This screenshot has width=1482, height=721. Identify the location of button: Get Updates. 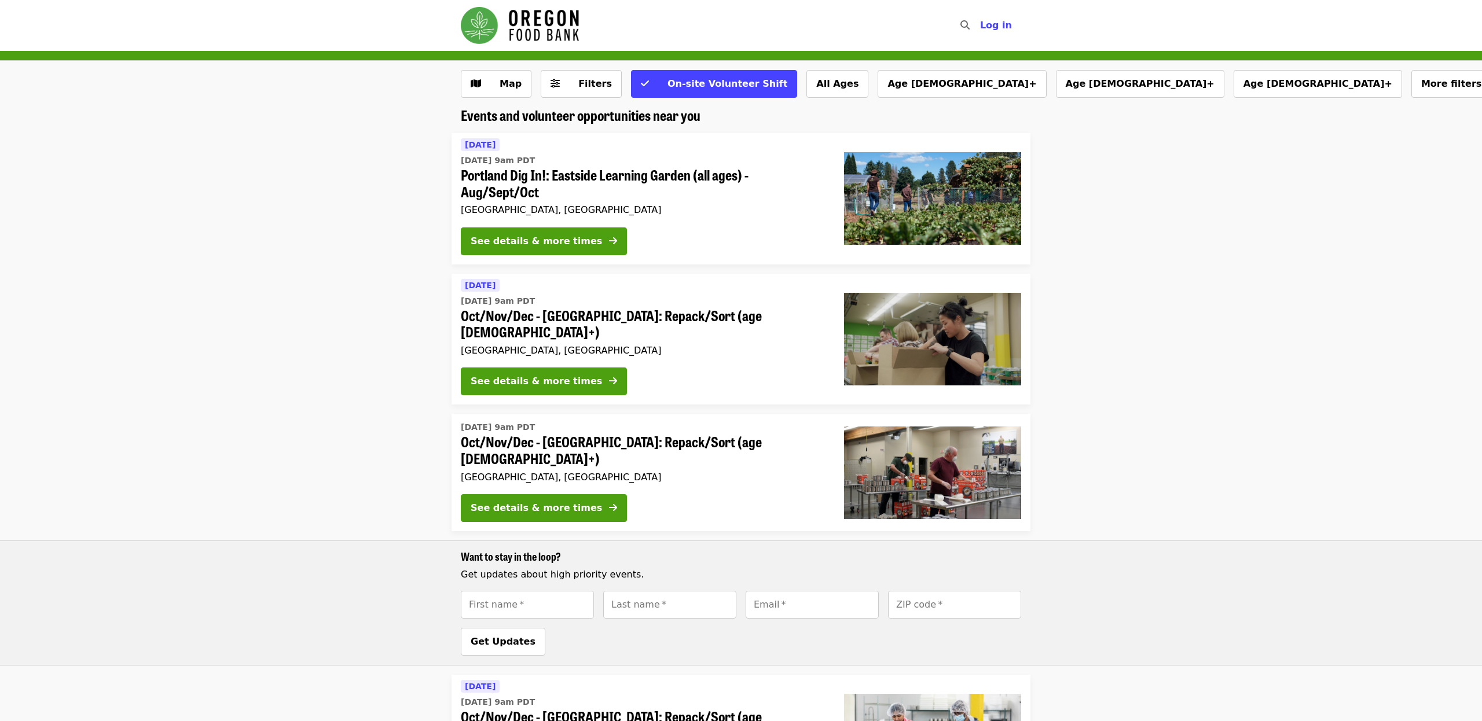
(503, 642).